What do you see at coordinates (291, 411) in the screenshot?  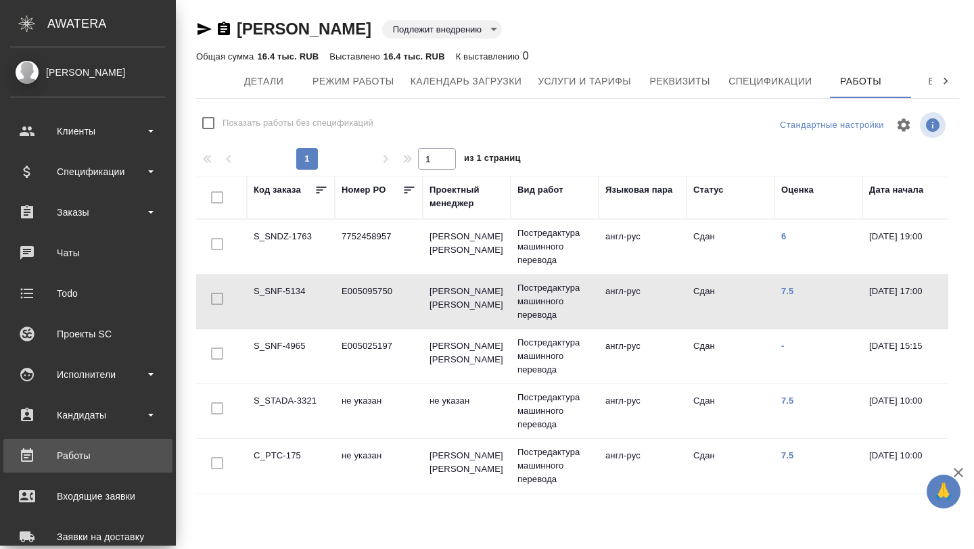 I see `td: S_STADA-3321` at bounding box center [291, 411].